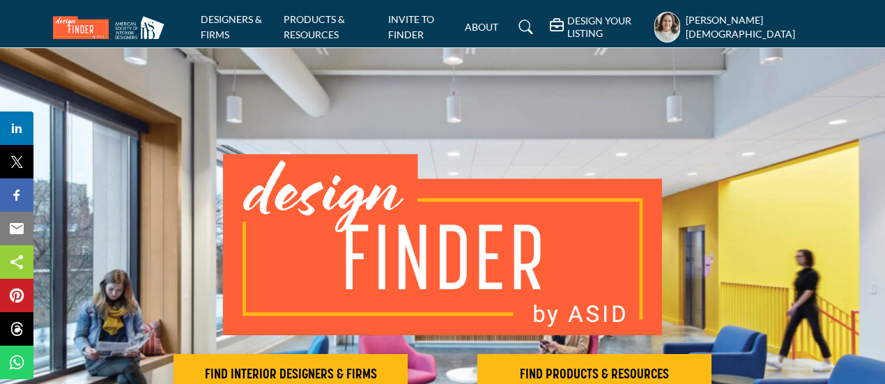 The height and width of the screenshot is (384, 885). I want to click on button: Show hide supplier dropdown, so click(667, 27).